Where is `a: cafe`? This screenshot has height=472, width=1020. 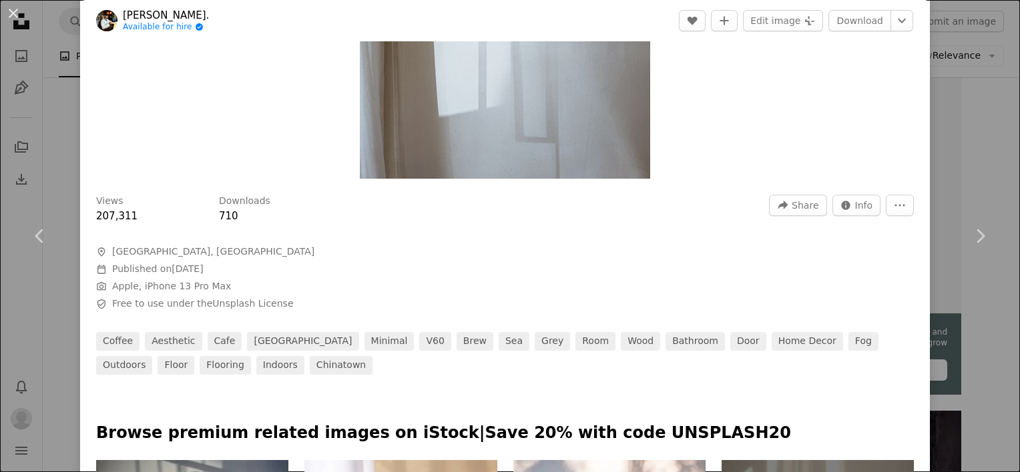 a: cafe is located at coordinates (225, 342).